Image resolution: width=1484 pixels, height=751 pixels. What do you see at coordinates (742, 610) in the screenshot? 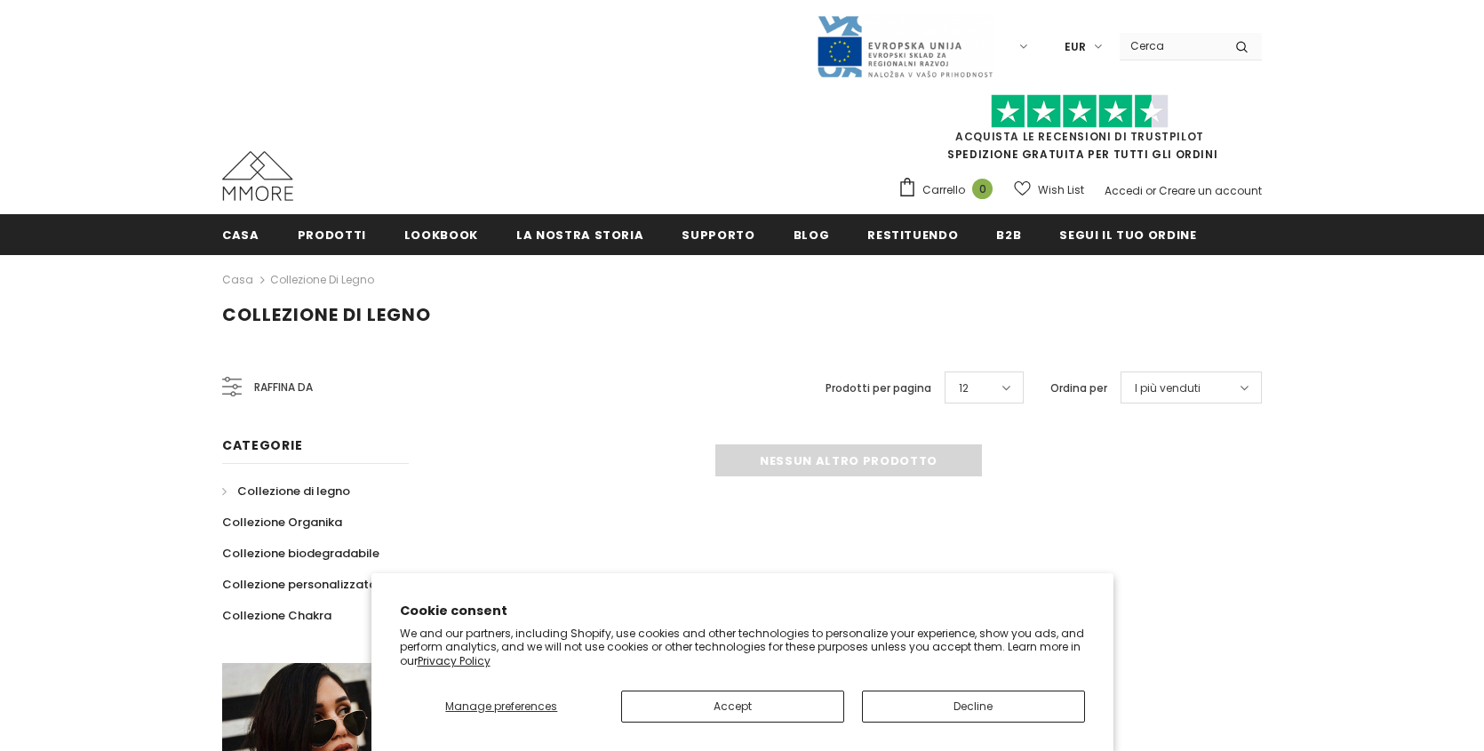
I see `h2: Cookie consent` at bounding box center [742, 610].